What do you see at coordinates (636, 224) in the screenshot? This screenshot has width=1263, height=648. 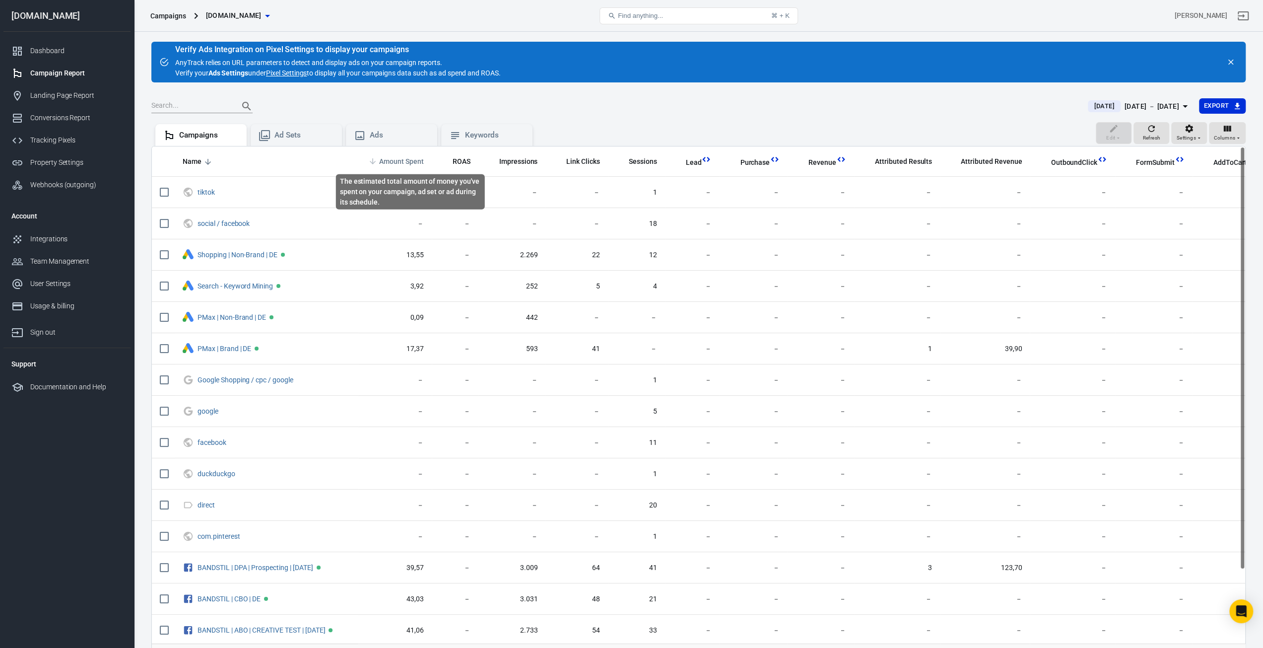 I see `span: 18` at bounding box center [636, 224].